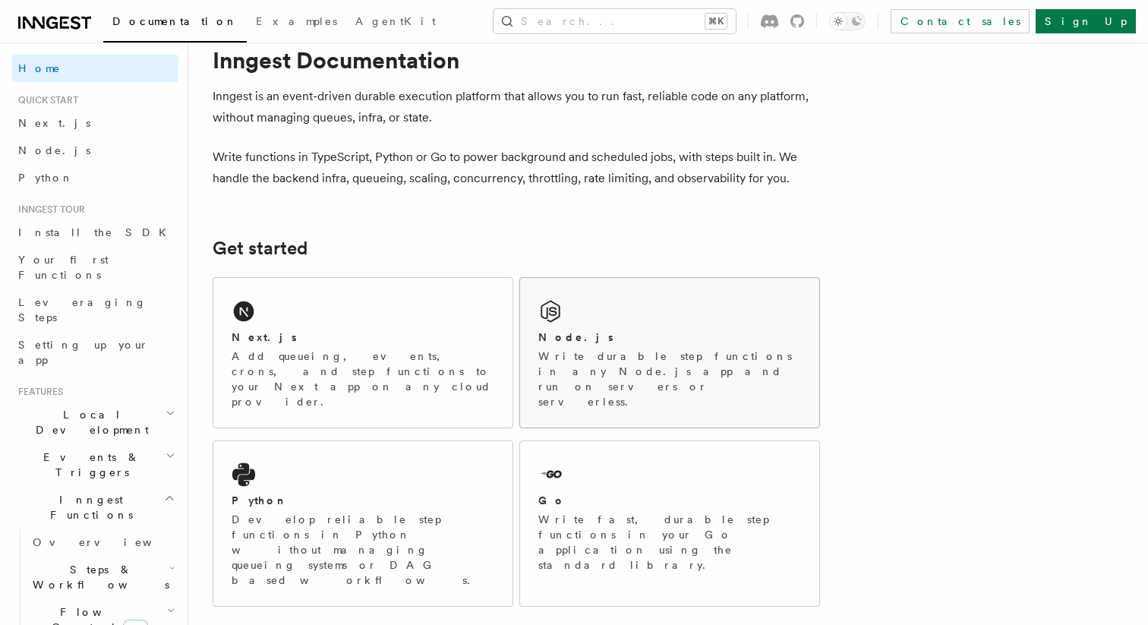 The image size is (1148, 625). I want to click on a: Overview, so click(102, 542).